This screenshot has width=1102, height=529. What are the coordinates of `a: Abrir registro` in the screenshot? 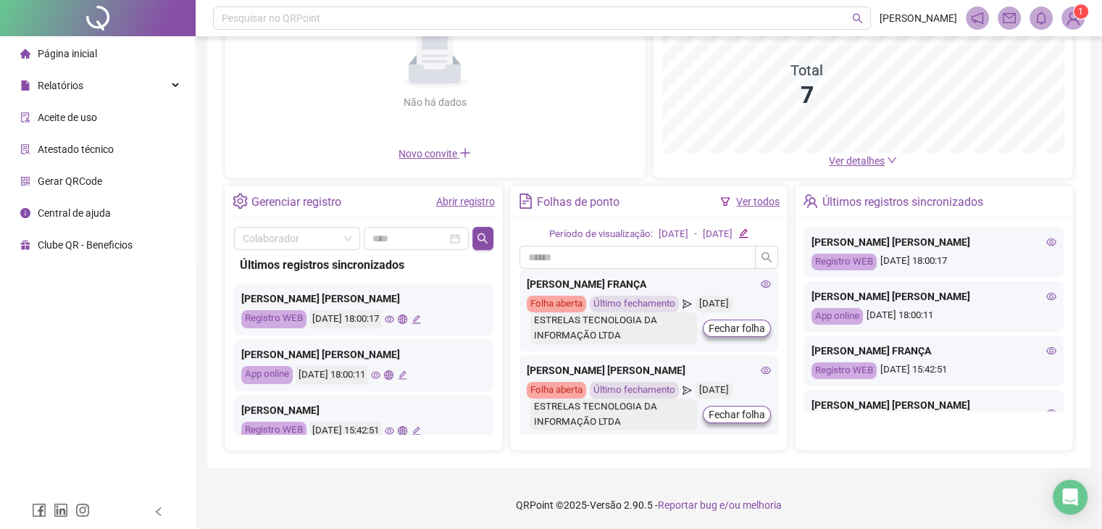 It's located at (465, 201).